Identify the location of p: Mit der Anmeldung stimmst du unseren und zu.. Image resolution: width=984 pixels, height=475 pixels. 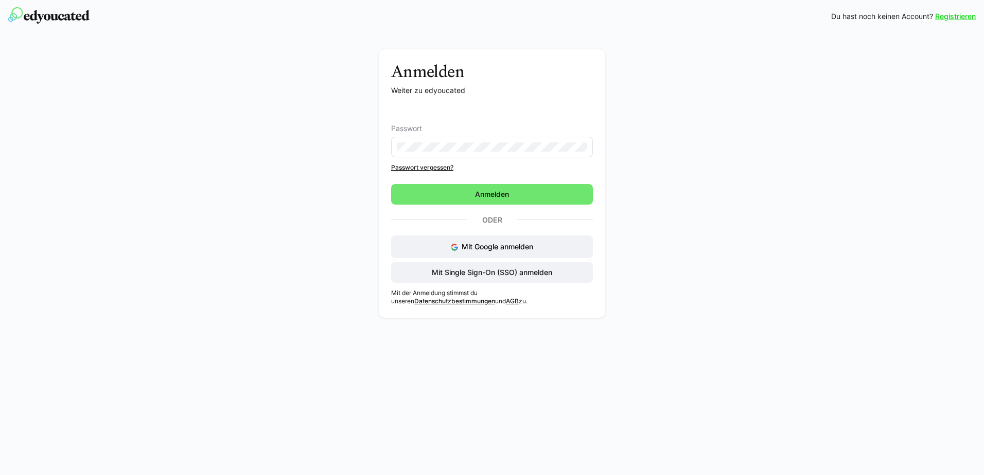
(492, 297).